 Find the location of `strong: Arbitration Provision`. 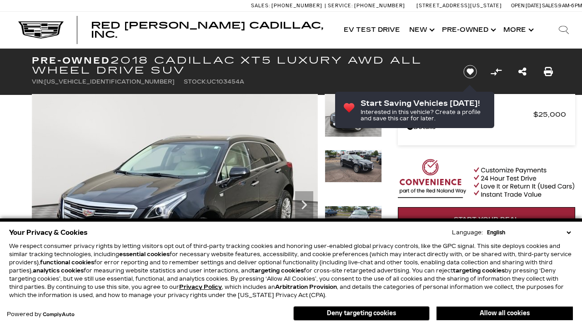

strong: Arbitration Provision is located at coordinates (306, 287).